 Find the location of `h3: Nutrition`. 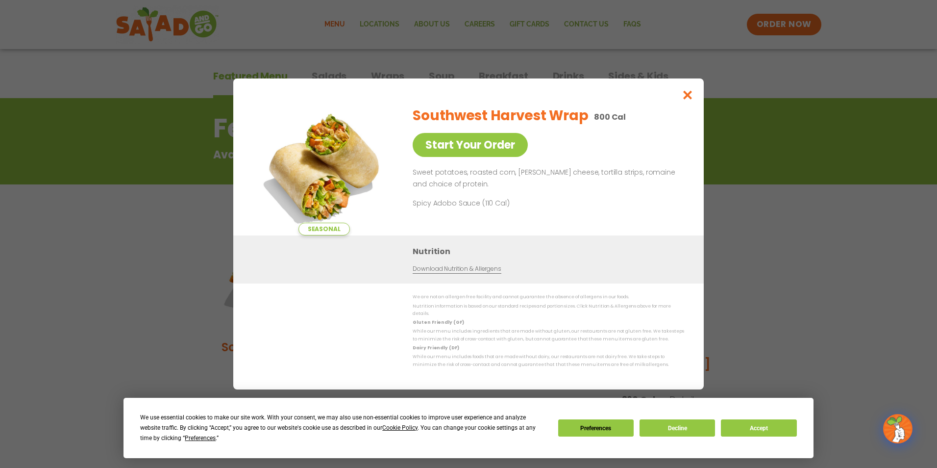

h3: Nutrition is located at coordinates (551, 251).